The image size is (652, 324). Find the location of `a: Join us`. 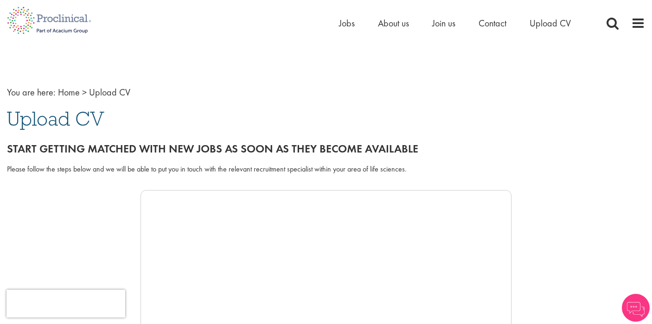

a: Join us is located at coordinates (444, 23).